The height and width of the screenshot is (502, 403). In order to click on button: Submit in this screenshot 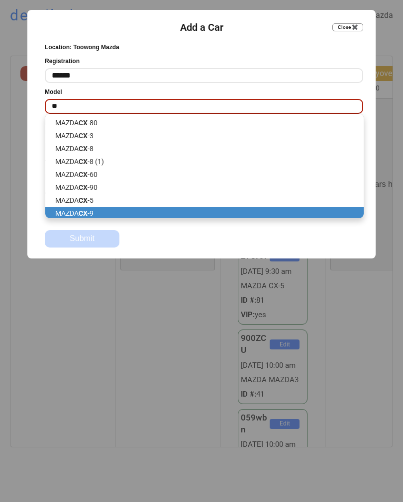, I will do `click(82, 239)`.